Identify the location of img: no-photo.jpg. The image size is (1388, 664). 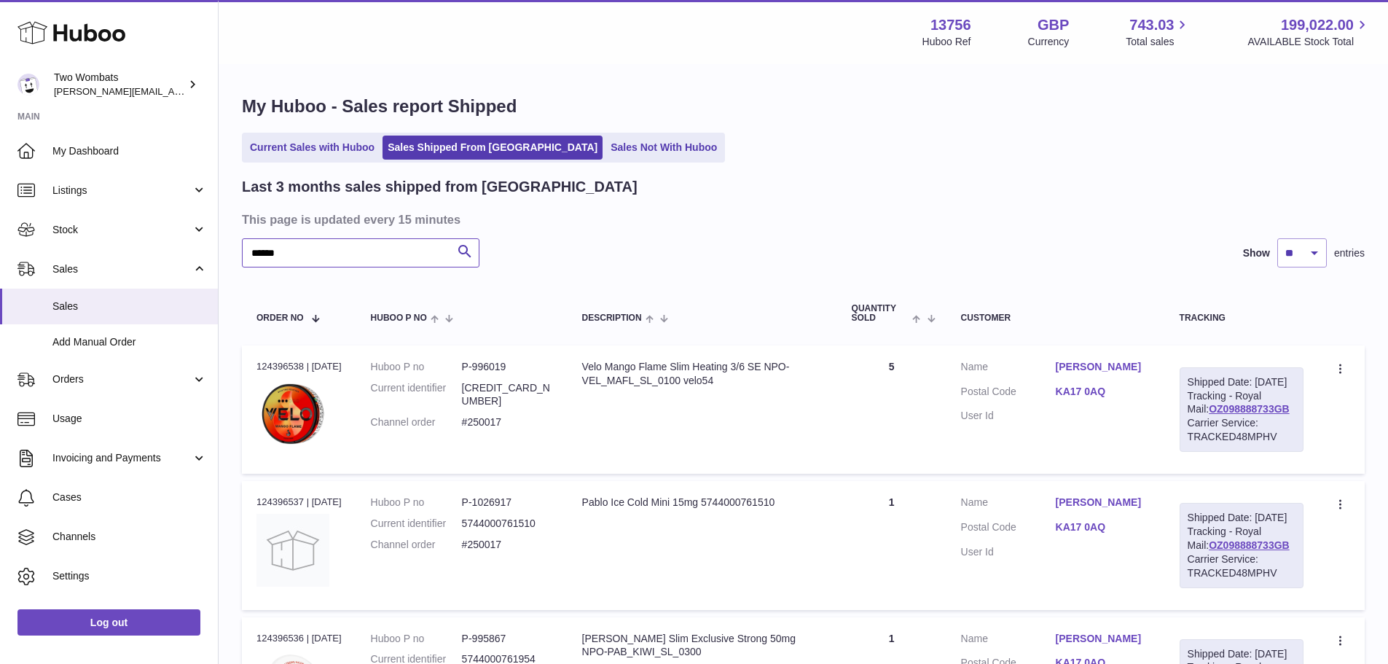
(293, 550).